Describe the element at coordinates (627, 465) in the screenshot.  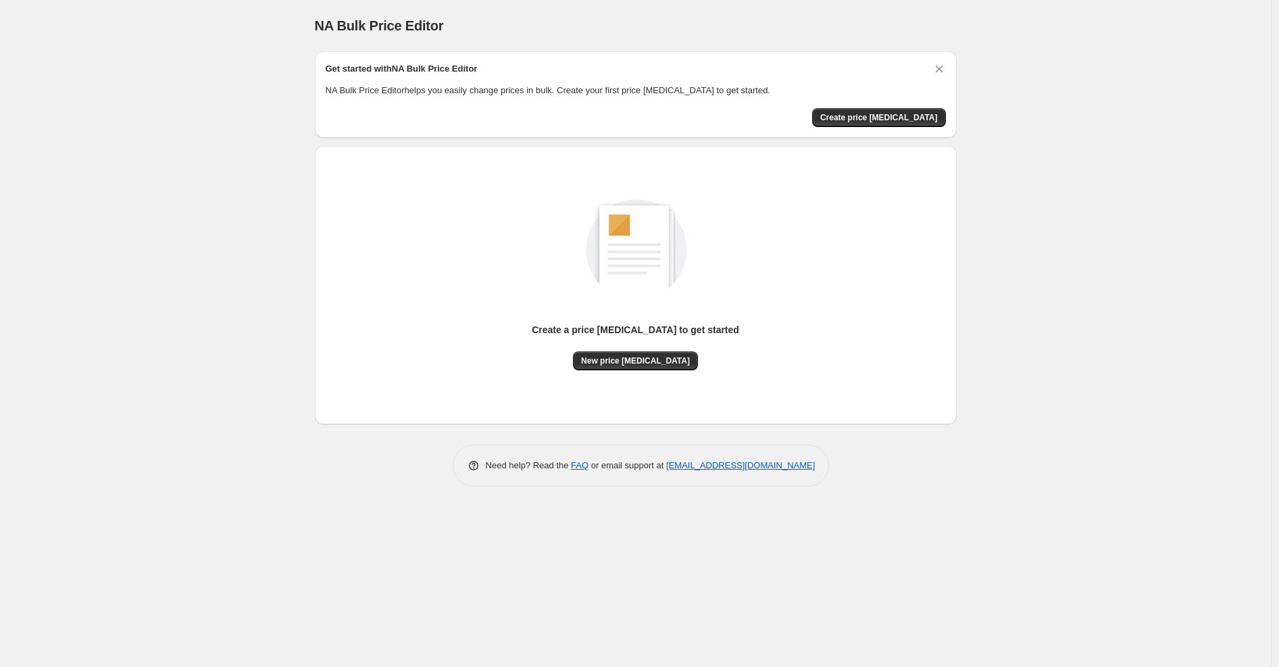
I see `span: or email support at` at that location.